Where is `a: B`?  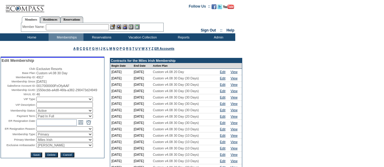
a: B is located at coordinates (78, 49).